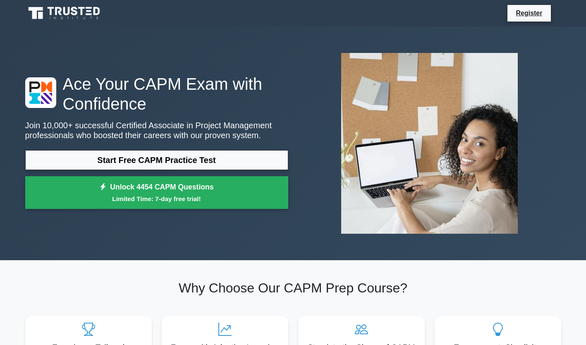 Image resolution: width=586 pixels, height=345 pixels. I want to click on h2: Why Choose Our CAPM Prep Course?, so click(293, 288).